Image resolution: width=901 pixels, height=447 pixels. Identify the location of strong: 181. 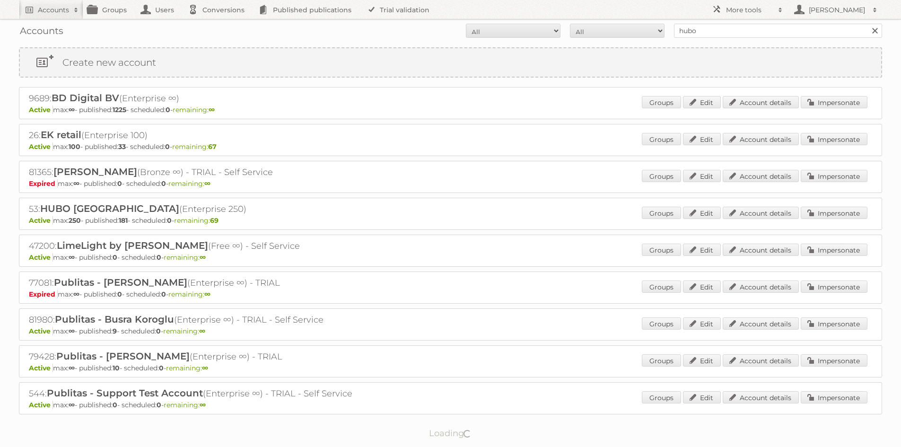
(123, 220).